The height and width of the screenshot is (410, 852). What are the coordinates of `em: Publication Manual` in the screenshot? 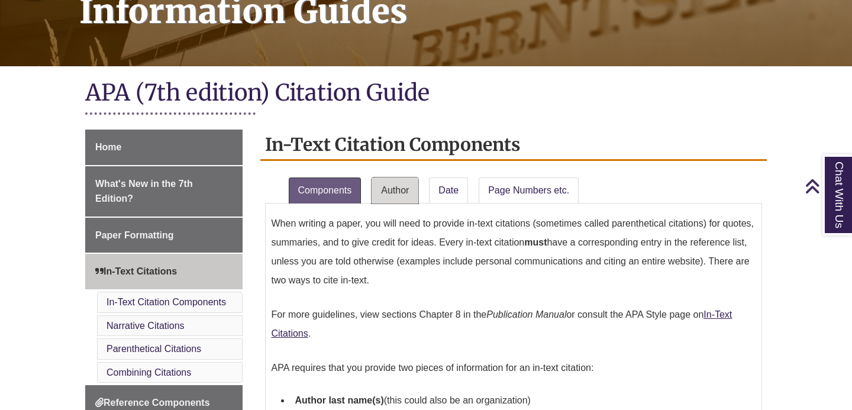 It's located at (526, 314).